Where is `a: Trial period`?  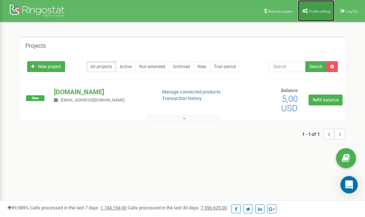
a: Trial period is located at coordinates (225, 67).